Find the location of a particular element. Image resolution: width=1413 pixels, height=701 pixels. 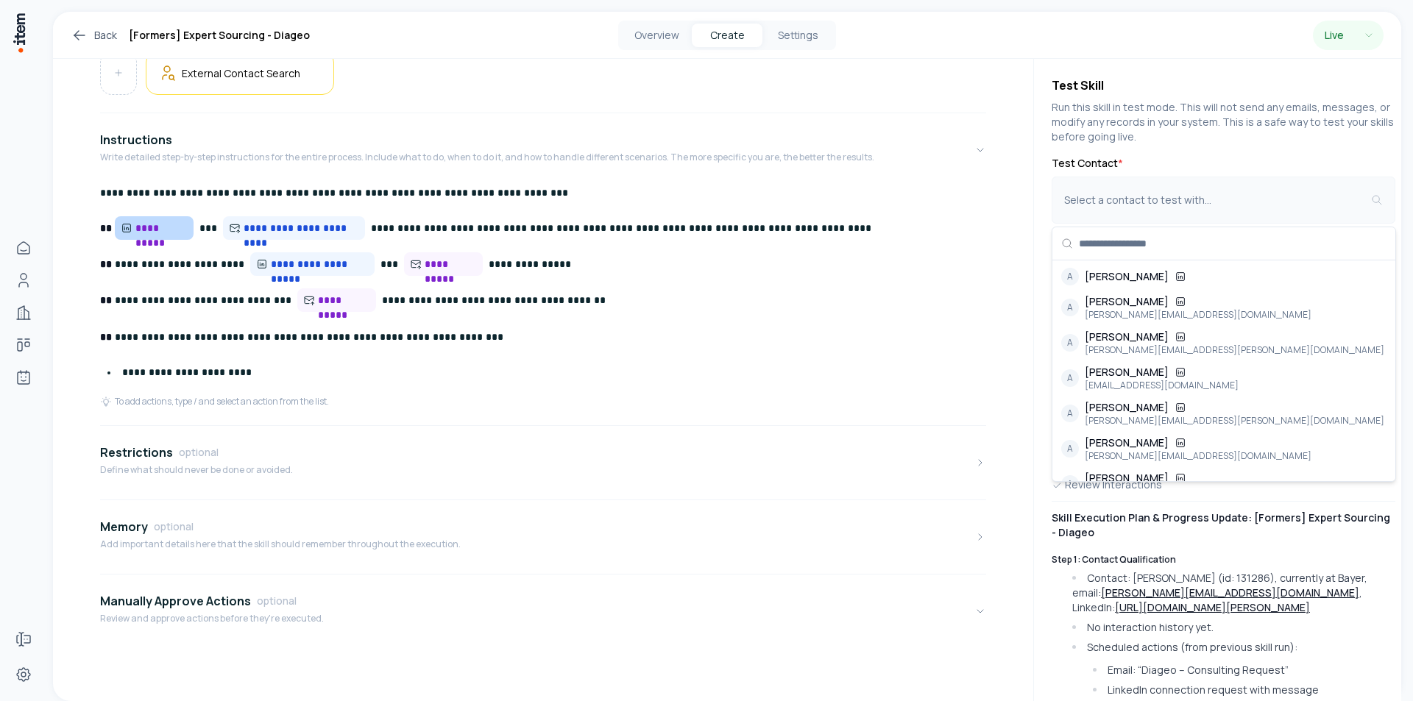

li: Scheduled actions (from previous skill run): is located at coordinates (1232, 669).